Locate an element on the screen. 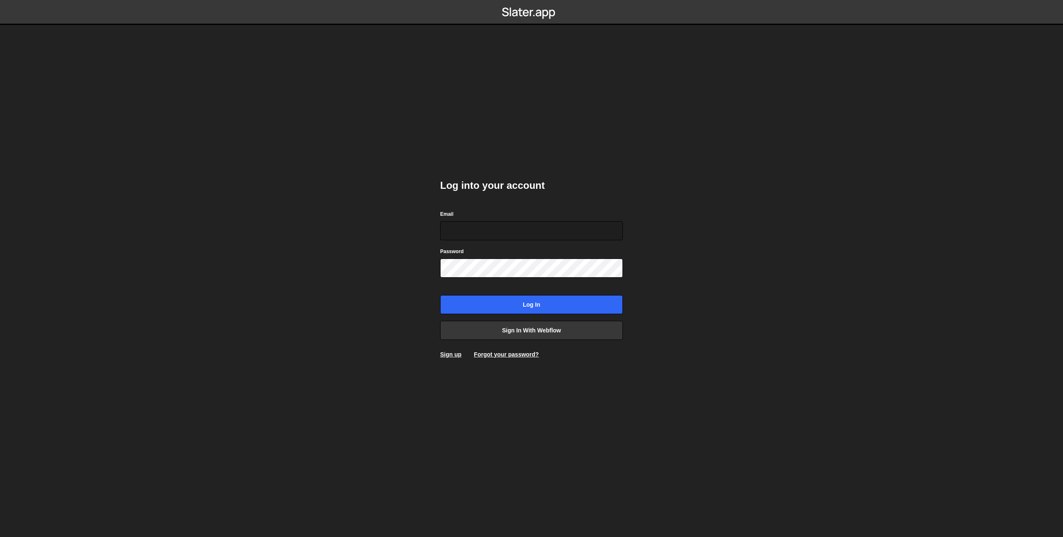 The width and height of the screenshot is (1063, 537). input: Log in is located at coordinates (531, 305).